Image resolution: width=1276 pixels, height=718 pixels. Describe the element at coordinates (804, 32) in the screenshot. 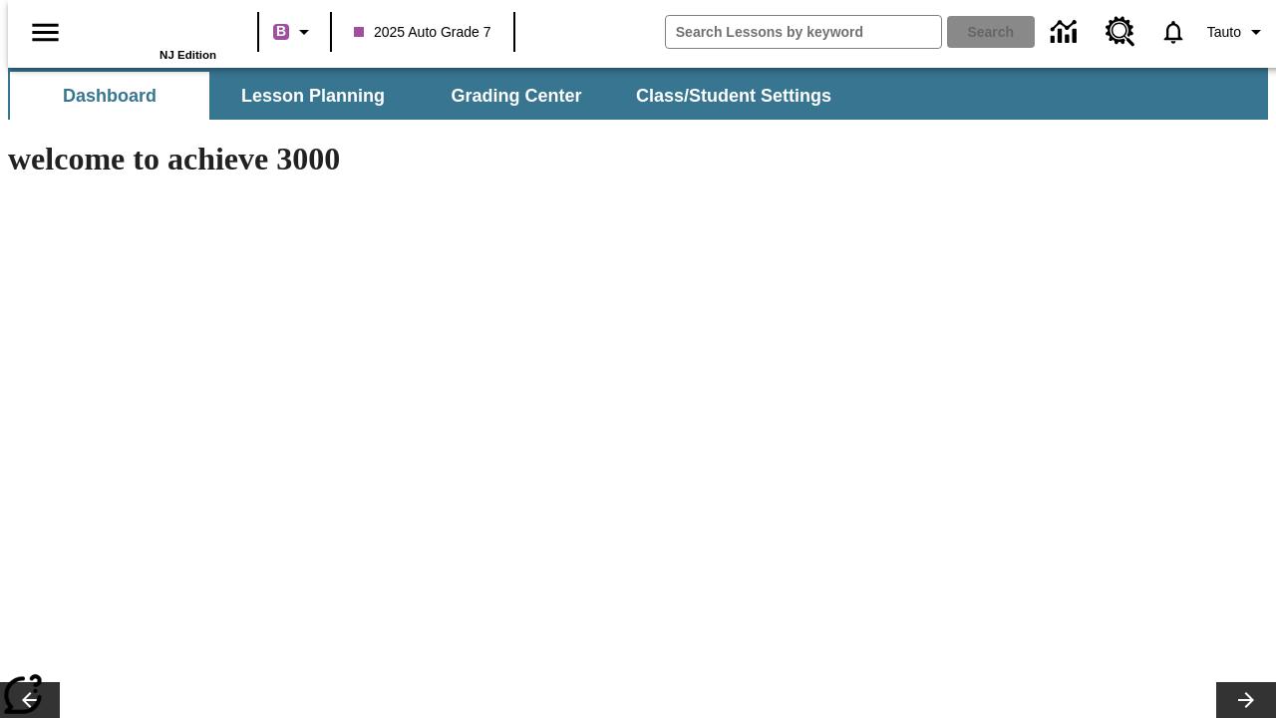

I see `input: search field` at that location.